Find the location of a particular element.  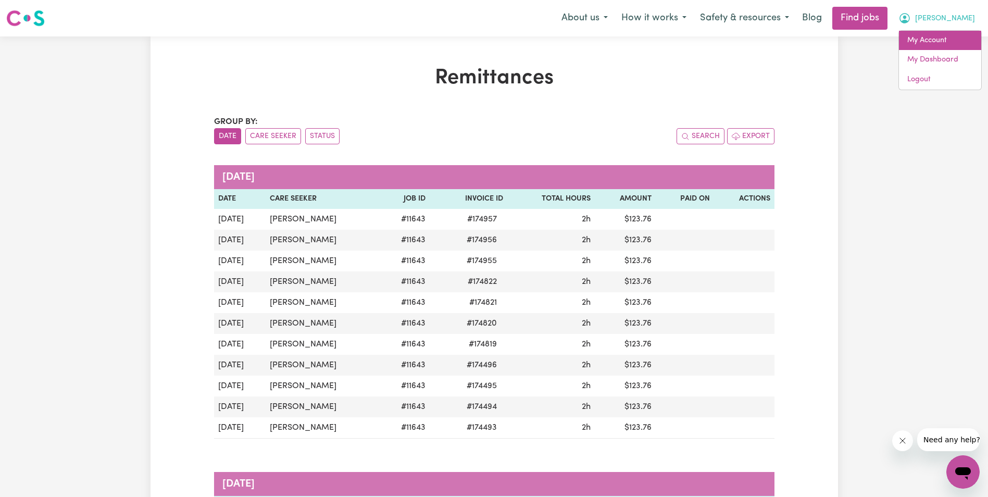

a: My Dashboard is located at coordinates (940, 60).